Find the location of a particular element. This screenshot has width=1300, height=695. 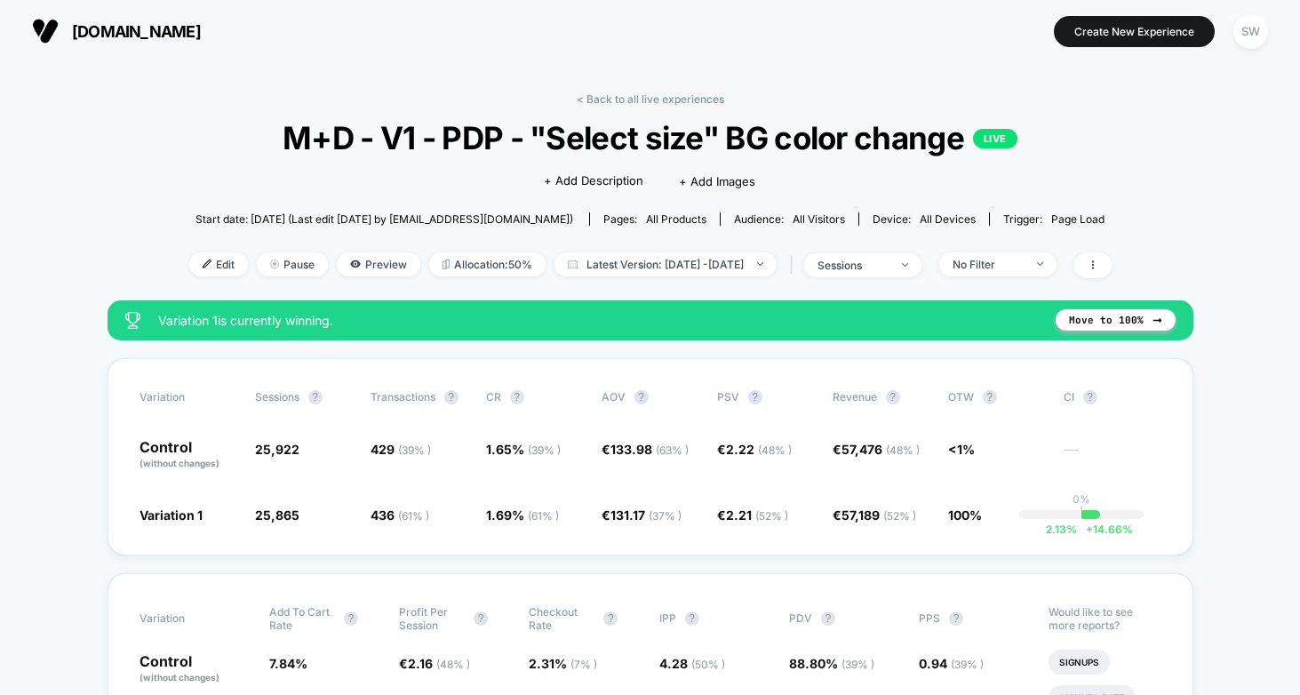

span: PSV is located at coordinates (728, 396).